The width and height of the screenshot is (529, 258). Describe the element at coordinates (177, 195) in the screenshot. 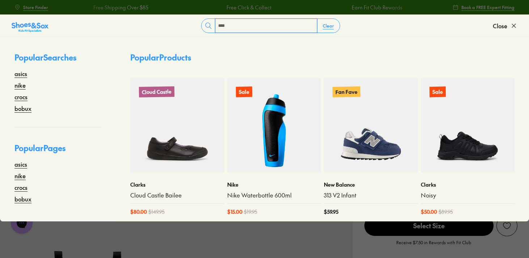

I see `a: Cloud Castle Bailee` at that location.